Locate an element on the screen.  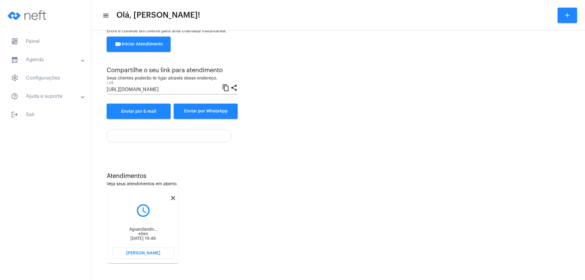
mat-icon: content_copy is located at coordinates (226, 88).